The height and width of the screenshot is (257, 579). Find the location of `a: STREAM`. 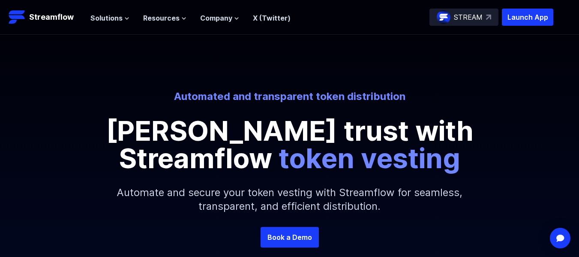

a: STREAM is located at coordinates (463, 17).